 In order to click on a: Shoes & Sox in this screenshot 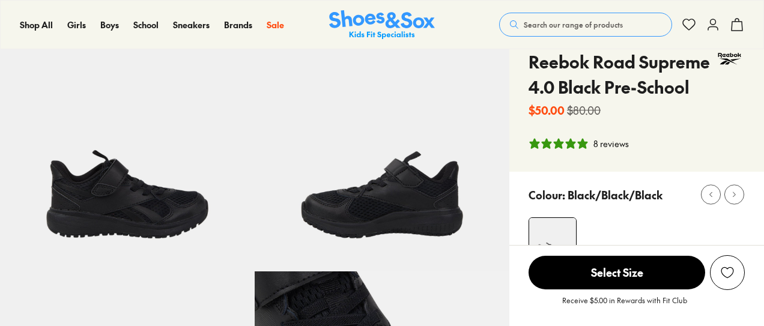, I will do `click(382, 25)`.